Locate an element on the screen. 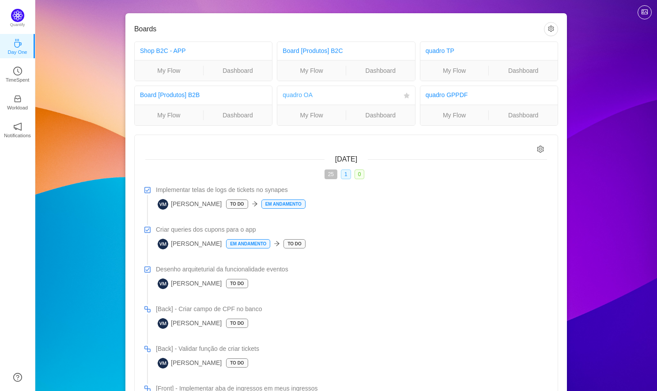  a: Shop B2C - APP is located at coordinates (163, 51).